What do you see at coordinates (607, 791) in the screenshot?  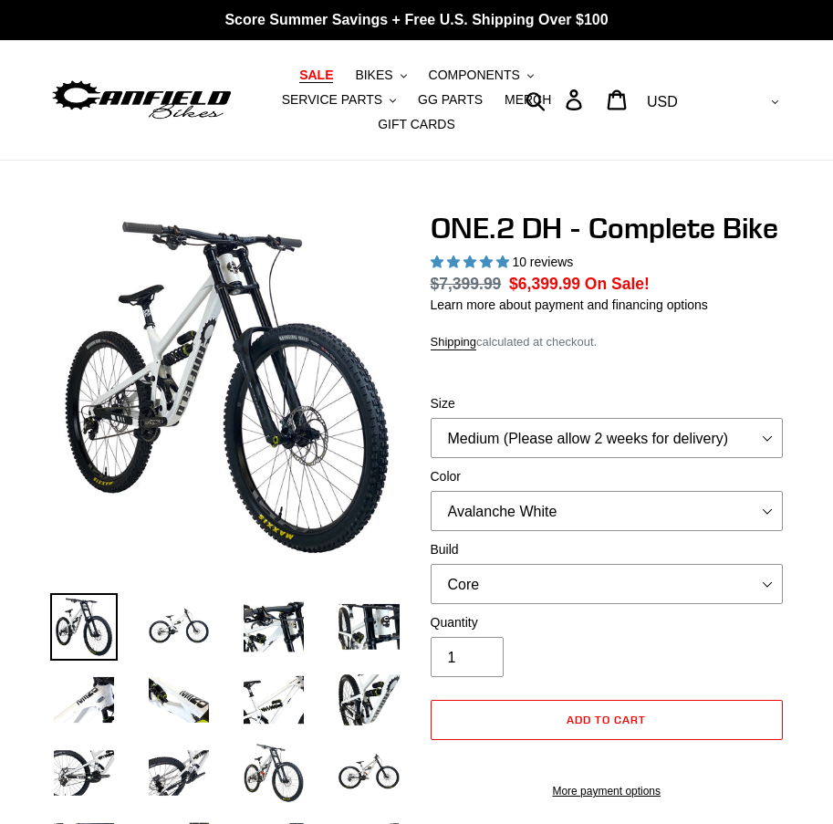 I see `a: More payment options` at bounding box center [607, 791].